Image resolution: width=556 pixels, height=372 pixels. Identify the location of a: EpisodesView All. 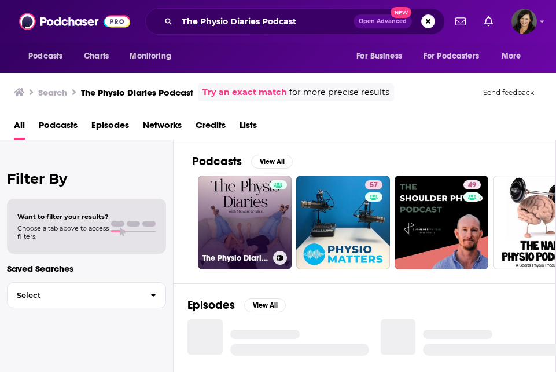
(237, 305).